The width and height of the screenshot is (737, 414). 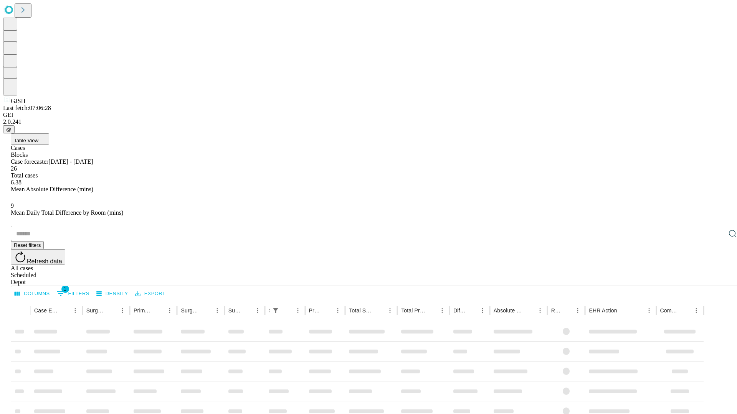 I want to click on button: Reset filters, so click(x=27, y=245).